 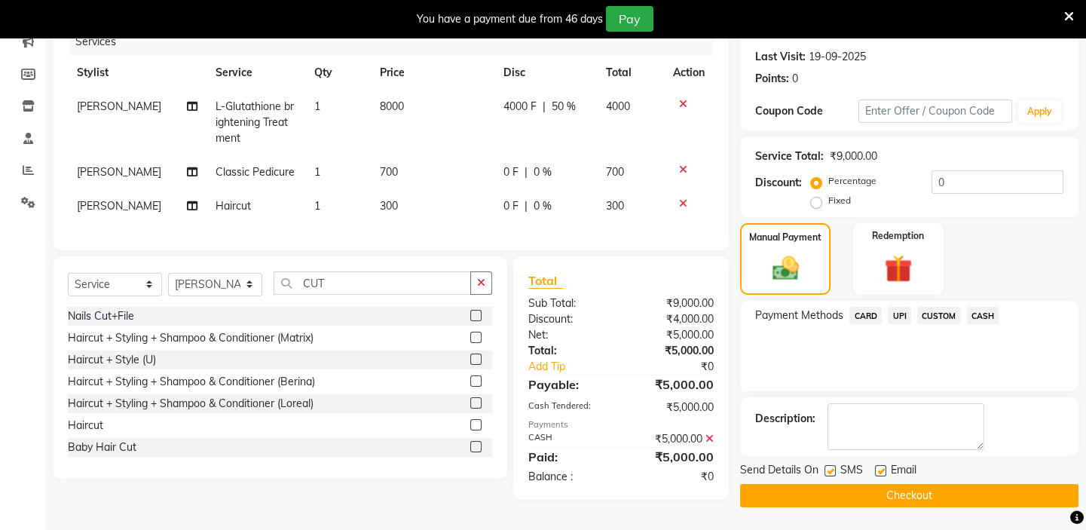 What do you see at coordinates (577, 366) in the screenshot?
I see `a: Add Tip` at bounding box center [577, 366].